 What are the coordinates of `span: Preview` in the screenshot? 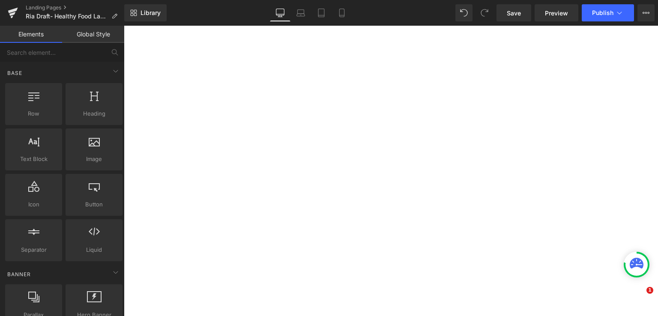 It's located at (556, 13).